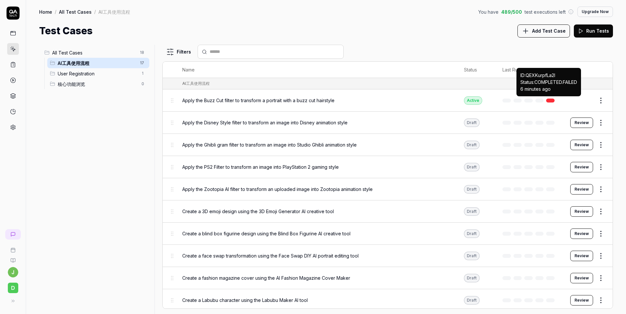  I want to click on tr: Apply the Ghibli gram filter to transform an image into Studio Ghibli animation styleDraftReview, so click(388, 145).